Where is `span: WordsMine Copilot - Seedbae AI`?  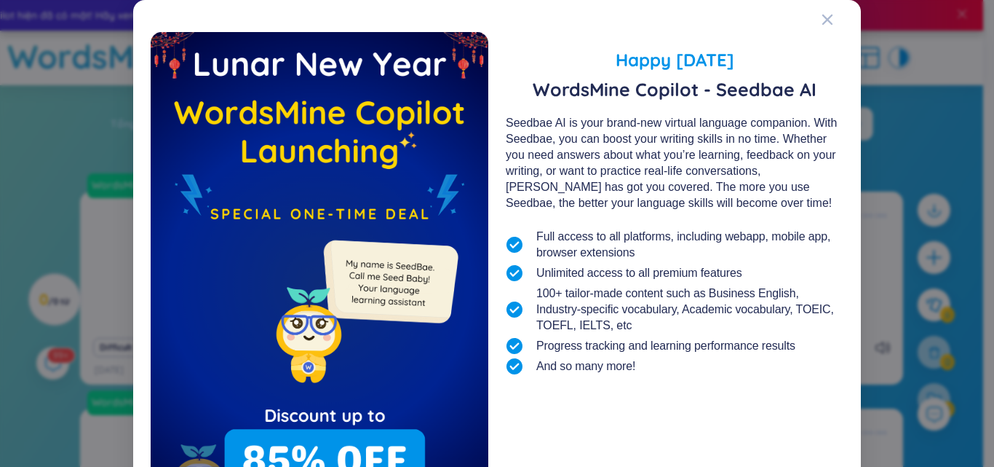 span: WordsMine Copilot - Seedbae AI is located at coordinates (675, 90).